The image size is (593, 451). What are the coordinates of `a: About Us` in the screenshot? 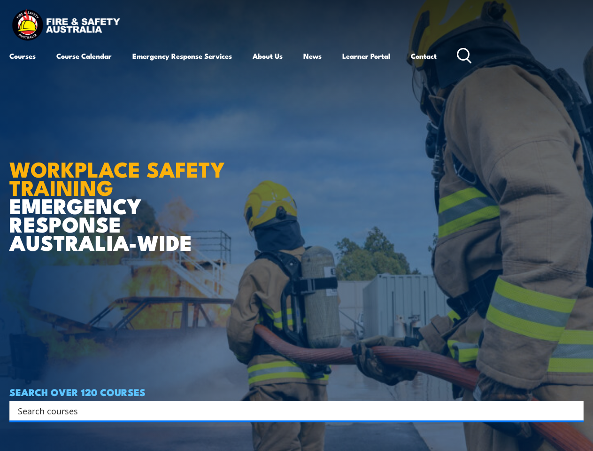 It's located at (268, 56).